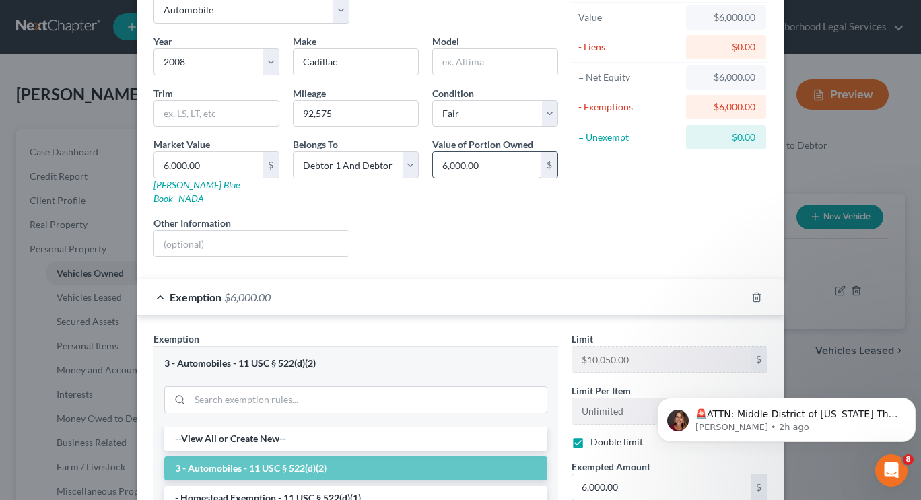  I want to click on div: message notification from Katie, 2h ago. 🚨ATTN: Middle District of Florida The court has added a ..., so click(135, 50).